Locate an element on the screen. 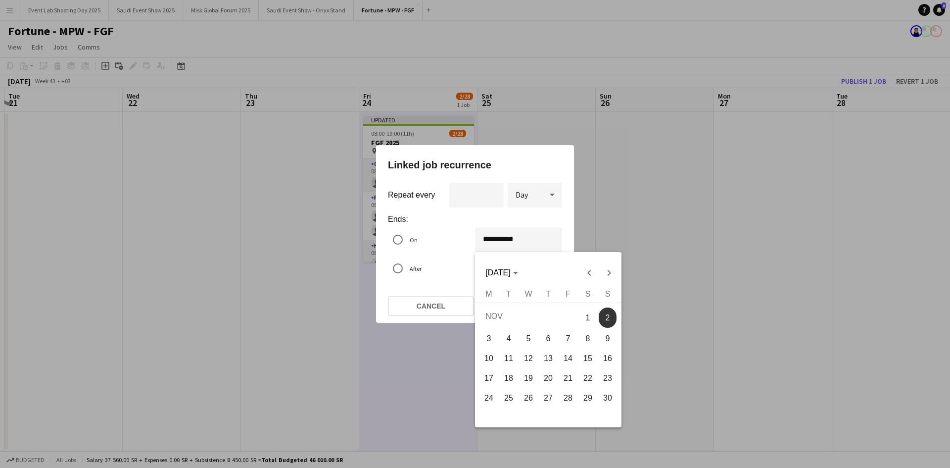 The image size is (950, 468). span: 6 is located at coordinates (548, 339).